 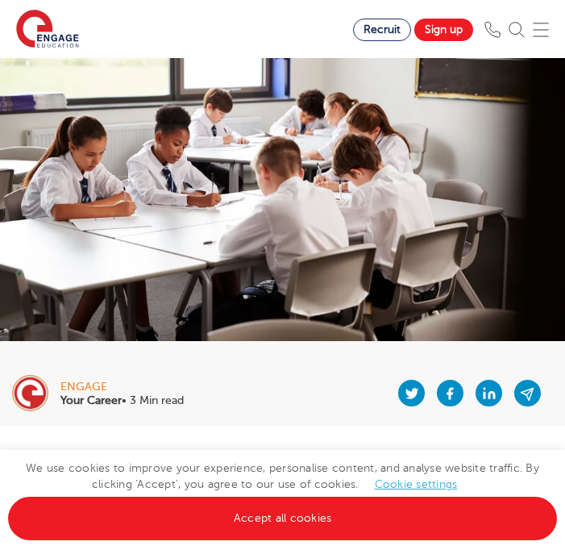 What do you see at coordinates (282, 493) in the screenshot?
I see `span: We use cookies to improve your experience, personalise content, and analyse website traffic. By c...` at bounding box center [282, 493].